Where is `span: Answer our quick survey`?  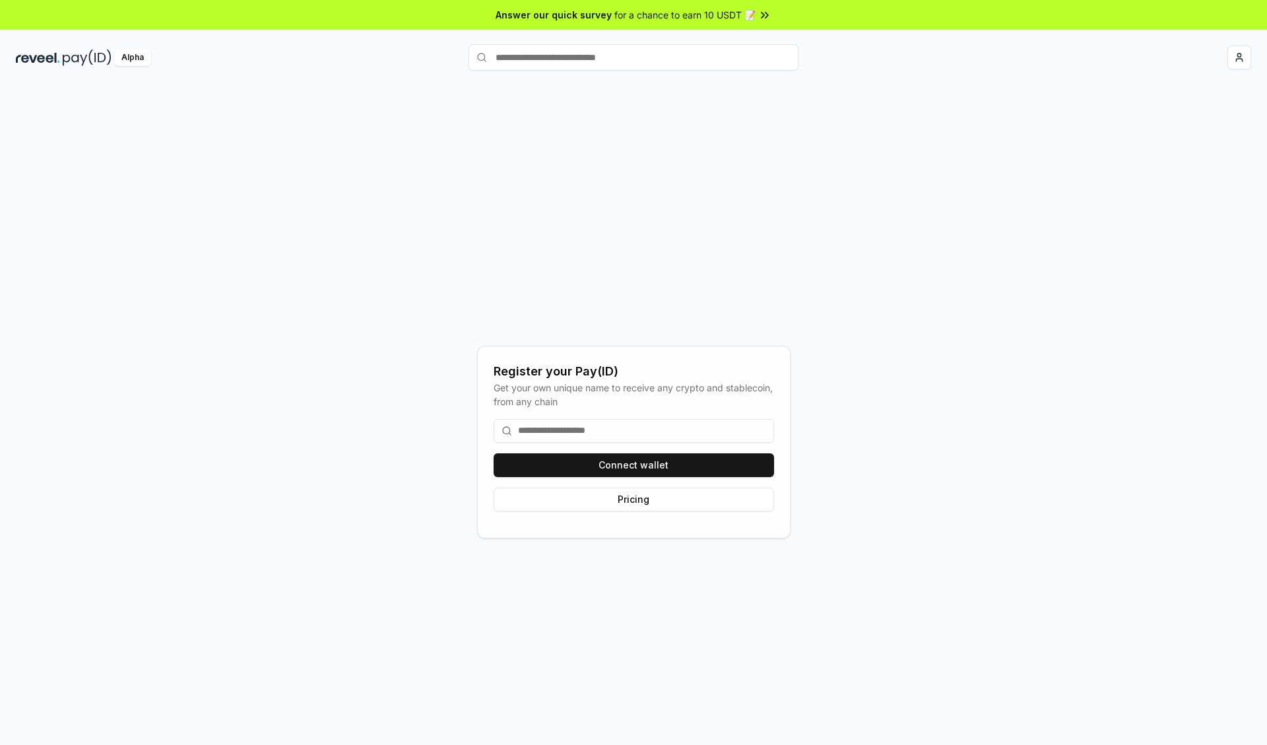
span: Answer our quick survey is located at coordinates (553, 15).